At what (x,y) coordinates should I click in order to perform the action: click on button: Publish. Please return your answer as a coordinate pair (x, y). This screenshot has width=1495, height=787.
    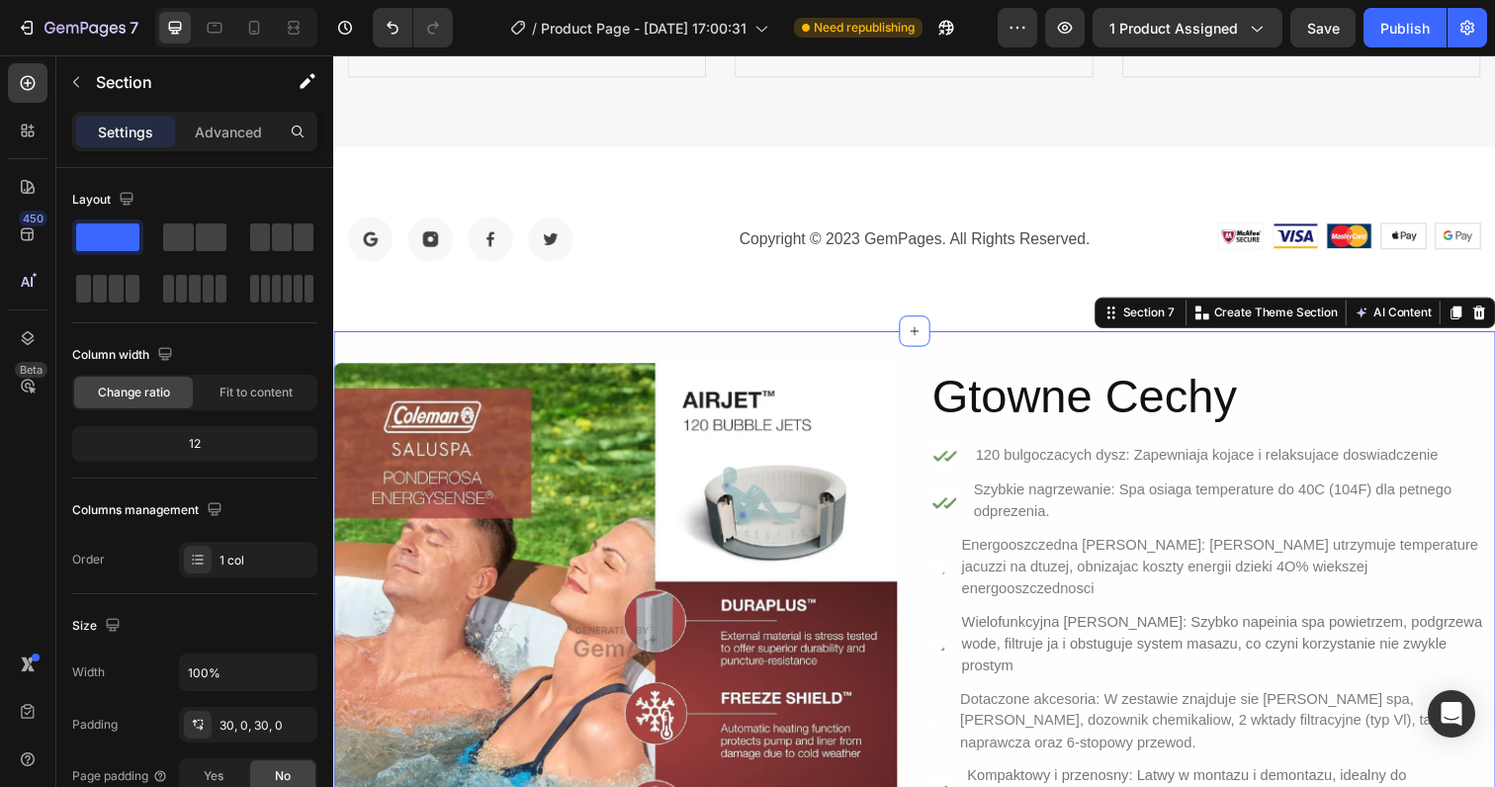
    Looking at the image, I should click on (1405, 28).